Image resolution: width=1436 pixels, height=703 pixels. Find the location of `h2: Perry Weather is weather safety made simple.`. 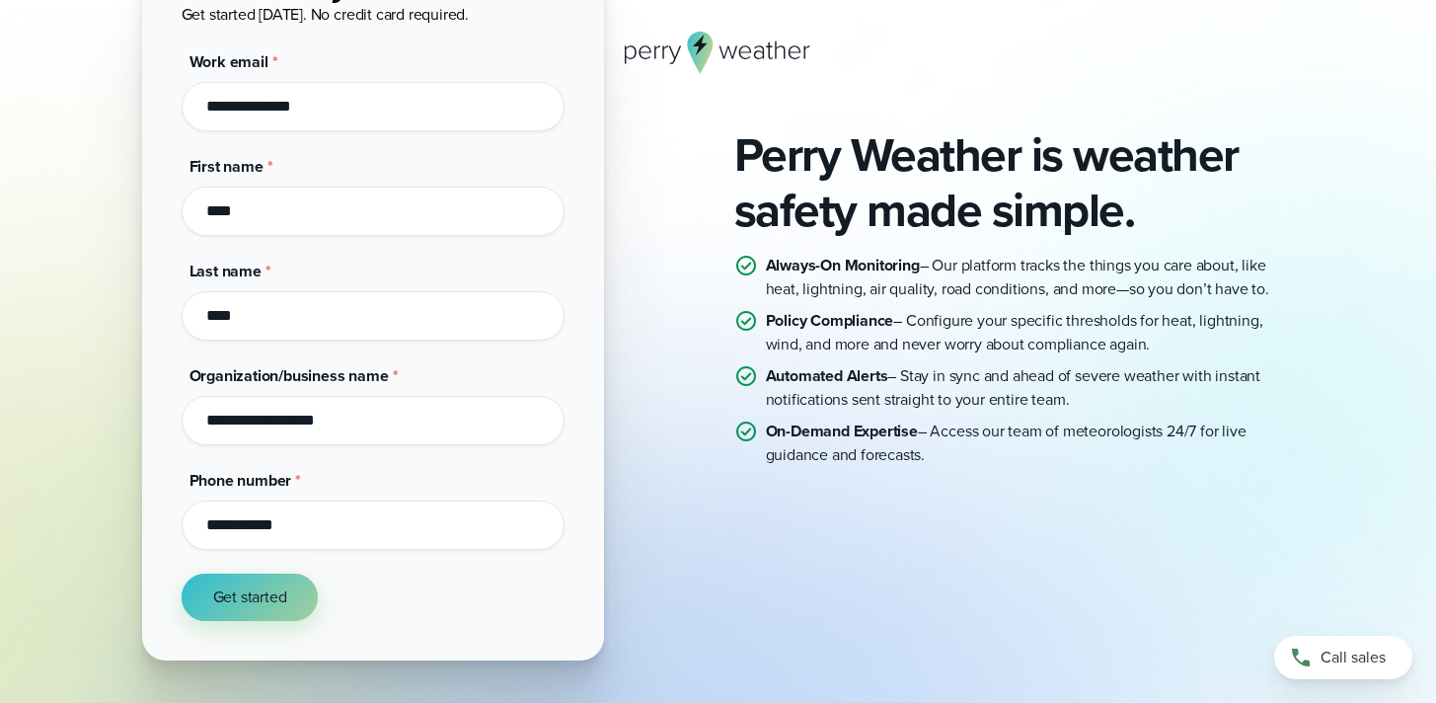

h2: Perry Weather is weather safety made simple. is located at coordinates (1015, 183).